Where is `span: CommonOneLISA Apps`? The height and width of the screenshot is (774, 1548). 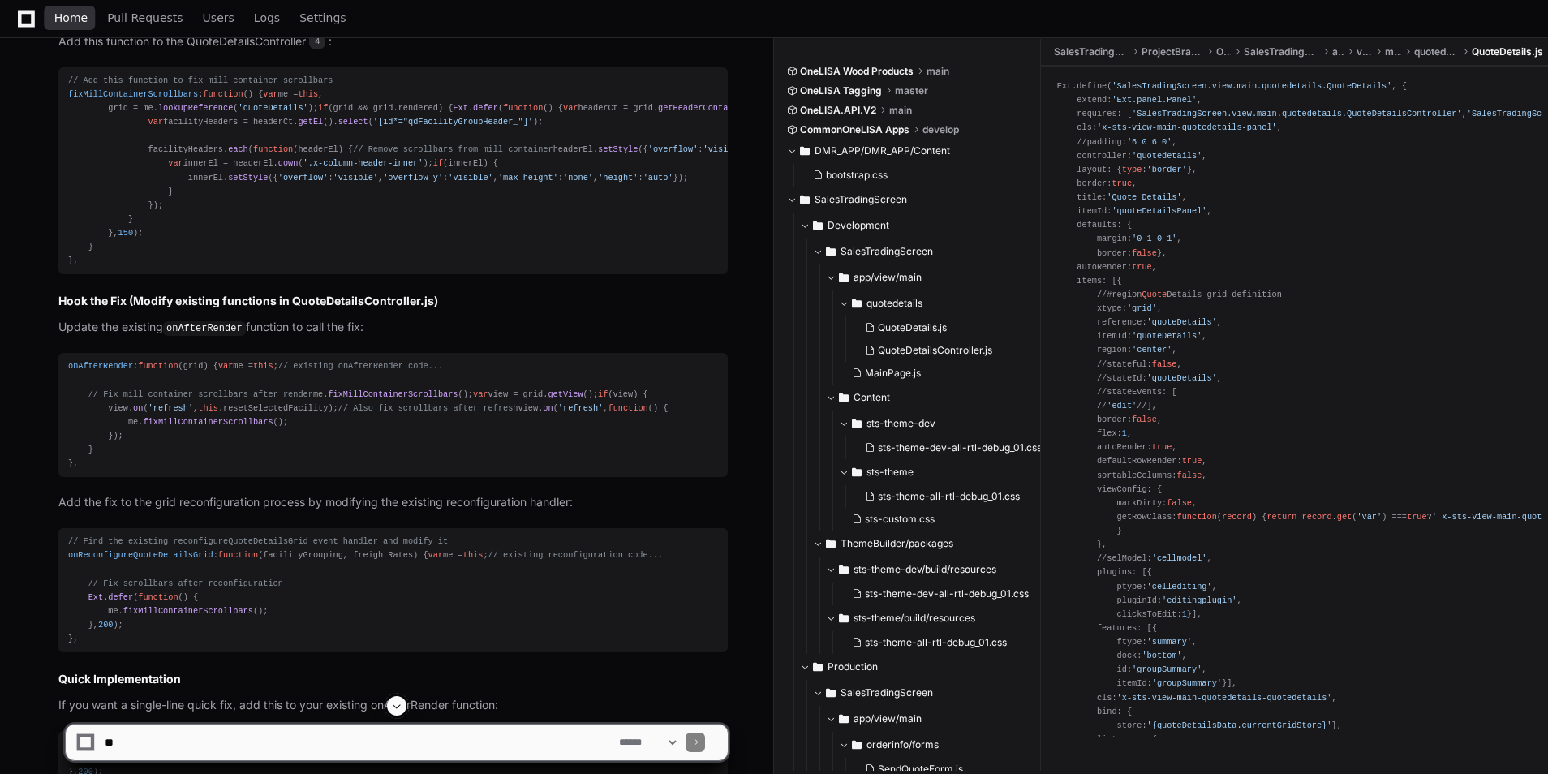
span: CommonOneLISA Apps is located at coordinates (855, 130).